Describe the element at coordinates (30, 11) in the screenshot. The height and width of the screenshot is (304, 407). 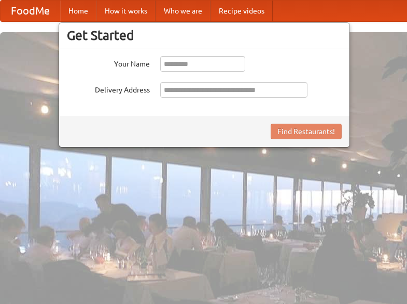
I see `a: FoodMe` at that location.